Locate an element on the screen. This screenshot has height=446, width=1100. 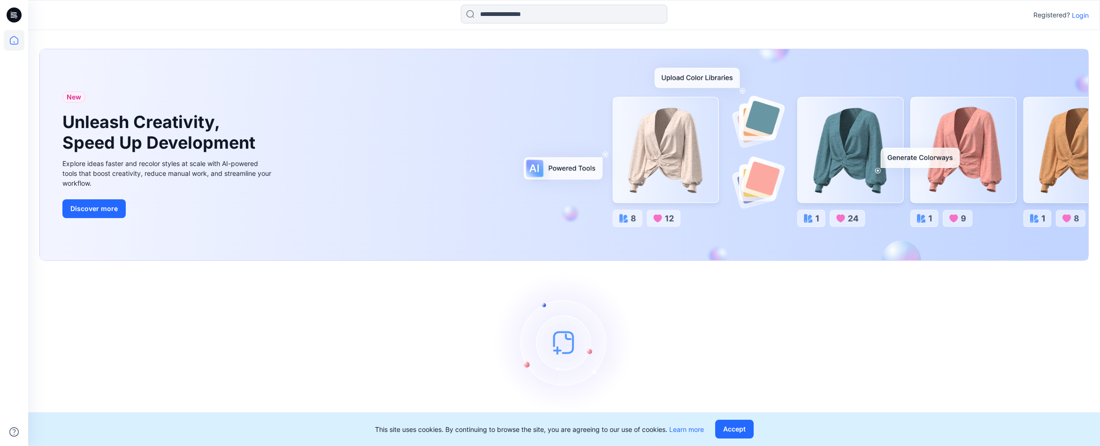
p: This site uses cookies. By continuing to browse the site, you are agreeing to our use of cookies. is located at coordinates (539, 430).